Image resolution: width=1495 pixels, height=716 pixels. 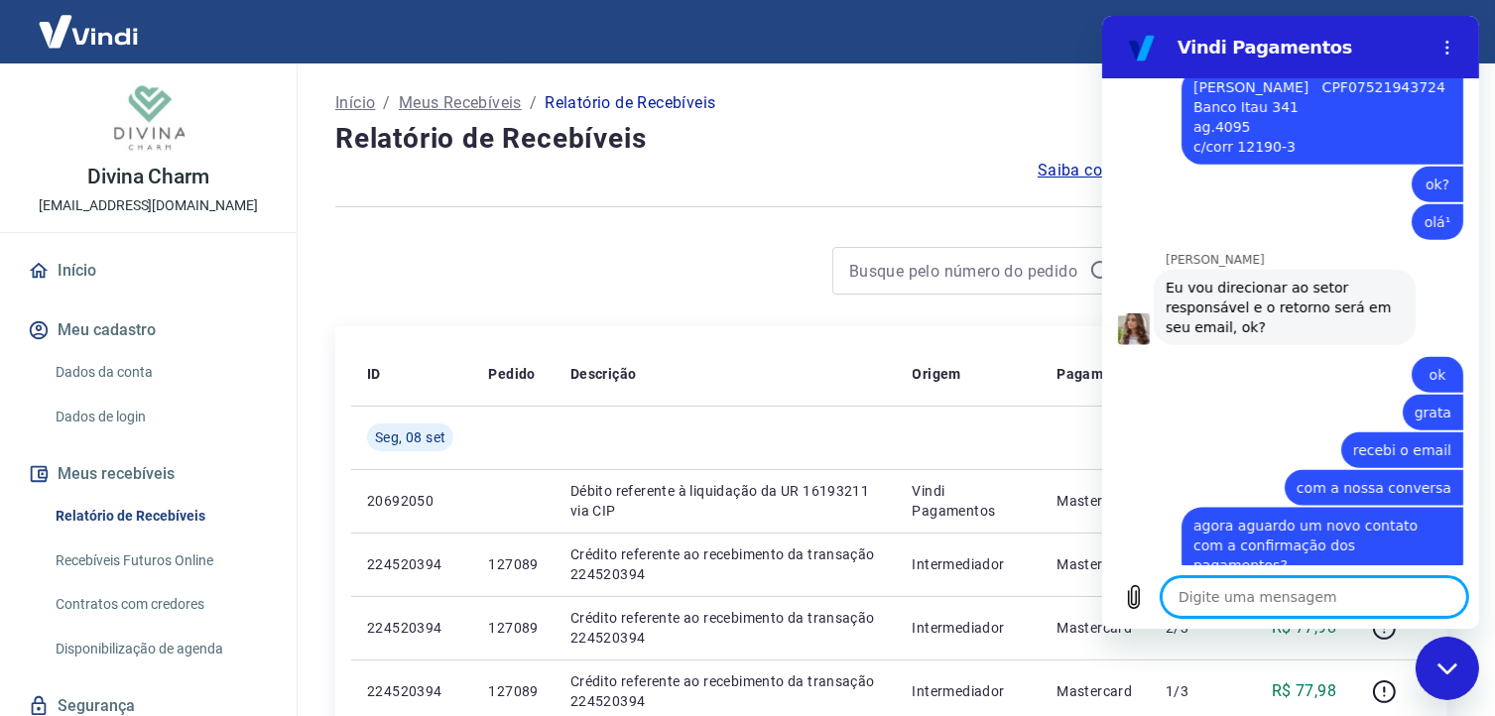 I want to click on span: Seg, 08 set, so click(x=410, y=437).